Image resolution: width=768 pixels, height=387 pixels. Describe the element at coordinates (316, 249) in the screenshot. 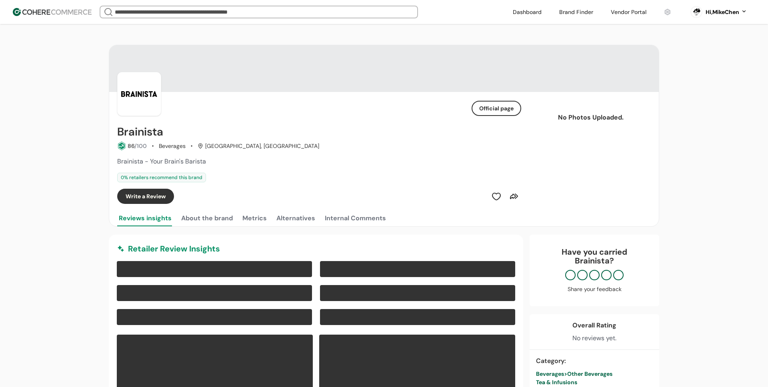

I see `div: Retailer Review Insights` at that location.